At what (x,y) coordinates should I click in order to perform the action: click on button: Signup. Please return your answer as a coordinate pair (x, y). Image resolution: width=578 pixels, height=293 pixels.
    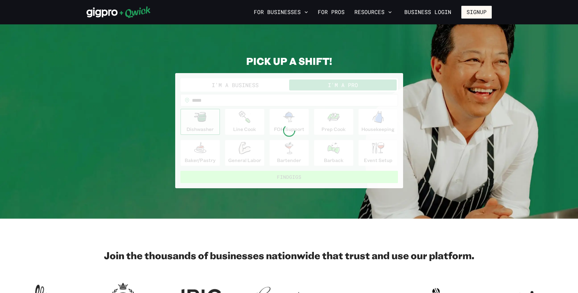
    Looking at the image, I should click on (476, 12).